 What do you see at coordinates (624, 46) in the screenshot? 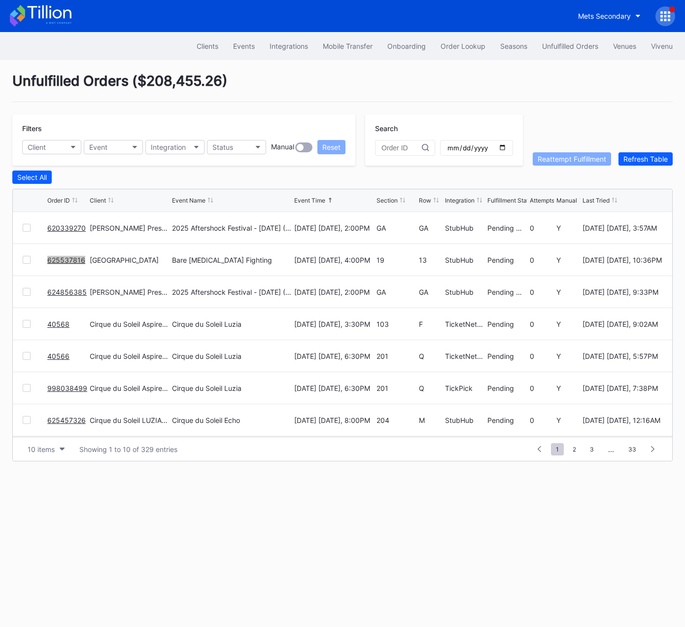
I see `div: Venues` at bounding box center [624, 46].